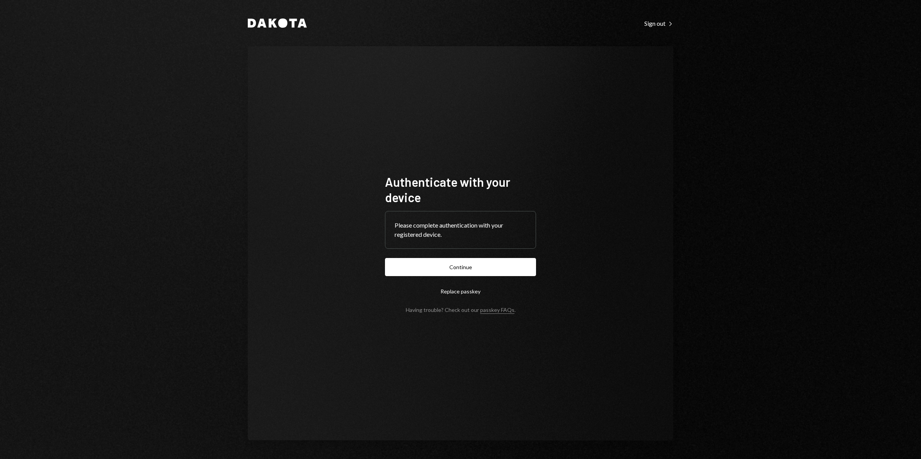  Describe the element at coordinates (460, 310) in the screenshot. I see `div: Having trouble? Check out our .` at that location.